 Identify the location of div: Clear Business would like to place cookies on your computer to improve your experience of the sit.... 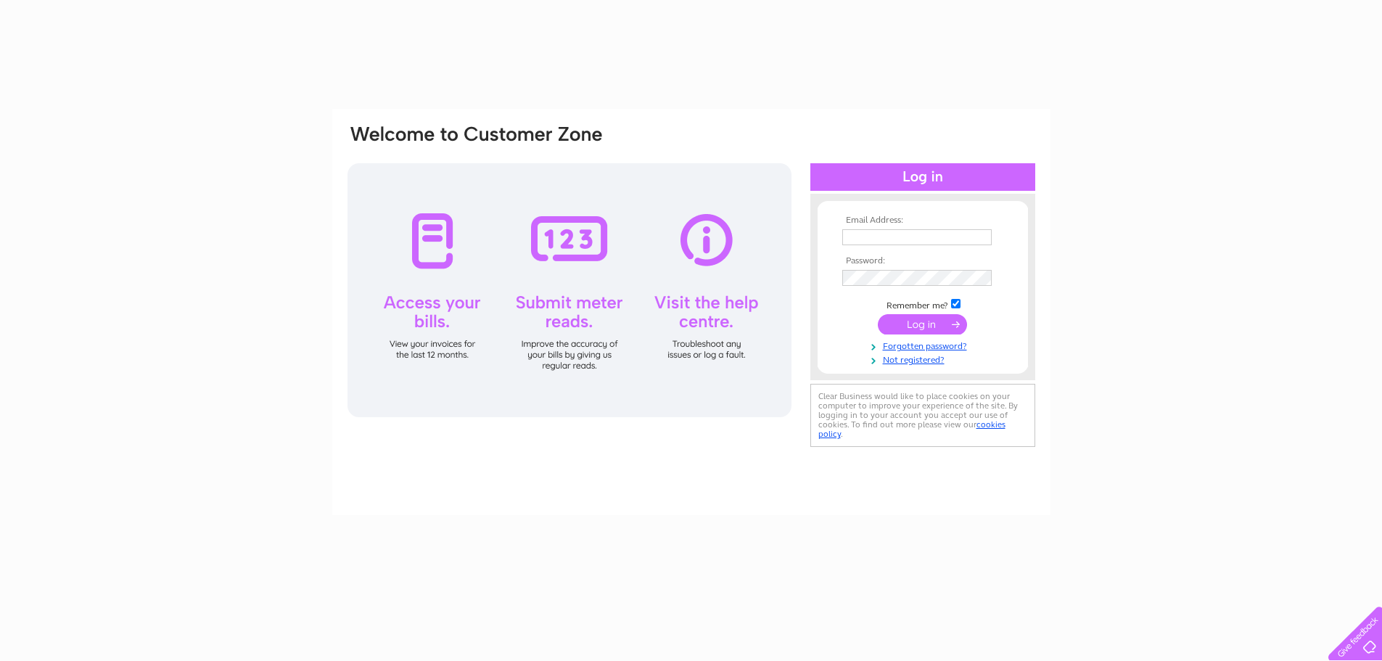
(923, 415).